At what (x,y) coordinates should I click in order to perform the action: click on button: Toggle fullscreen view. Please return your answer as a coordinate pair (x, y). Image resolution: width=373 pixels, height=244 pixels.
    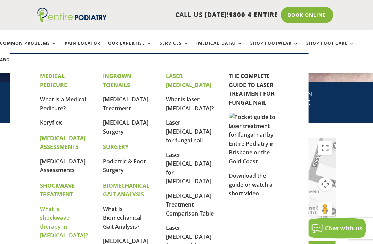
    Looking at the image, I should click on (325, 148).